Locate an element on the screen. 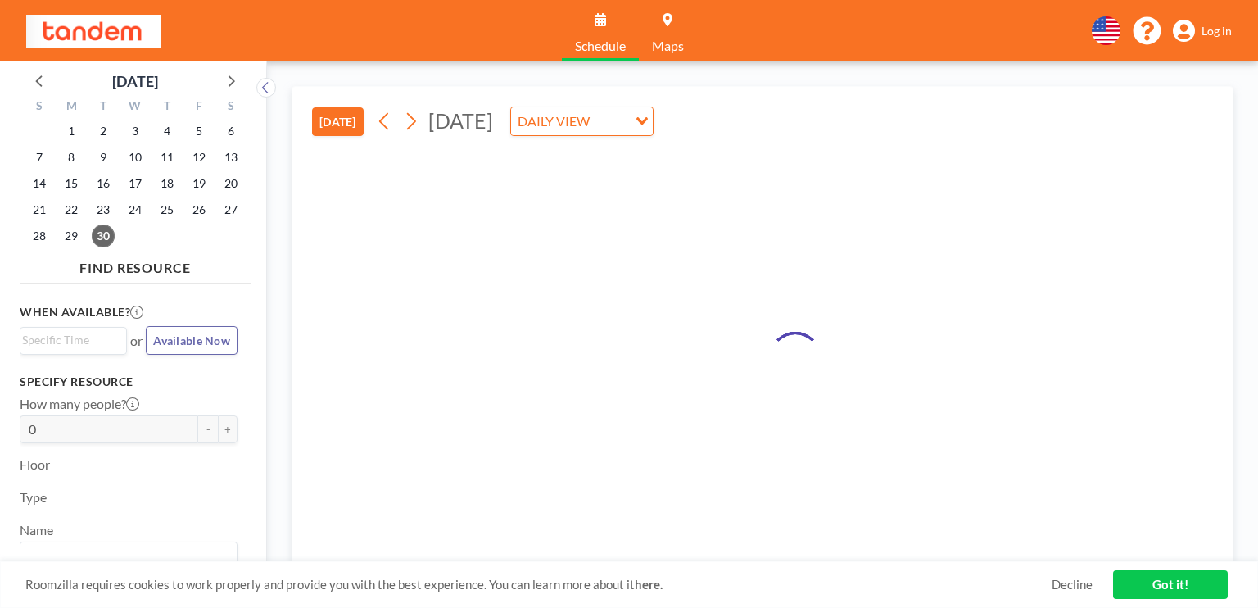 The image size is (1258, 608). span: Tuesday, September 2, 2025 is located at coordinates (103, 131).